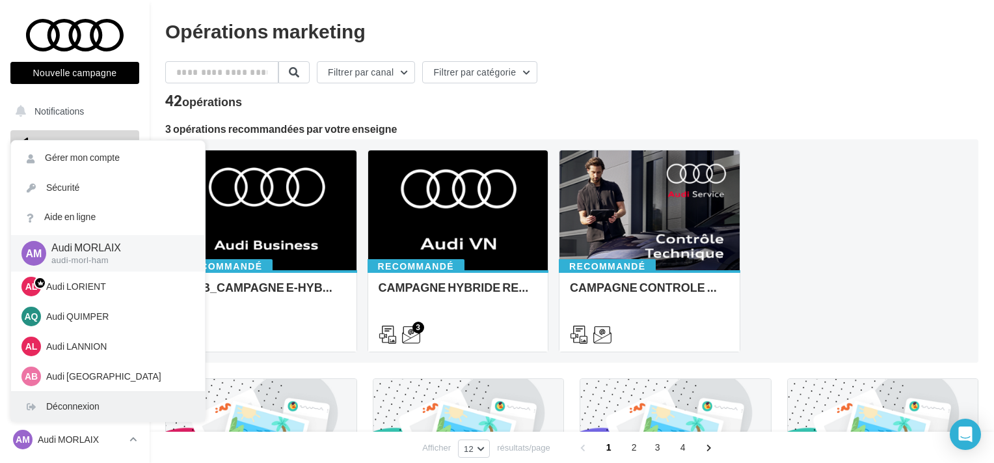 Image resolution: width=994 pixels, height=463 pixels. I want to click on div: B2B_CAMPAGNE E-HYBRID OCTOBRE, so click(266, 293).